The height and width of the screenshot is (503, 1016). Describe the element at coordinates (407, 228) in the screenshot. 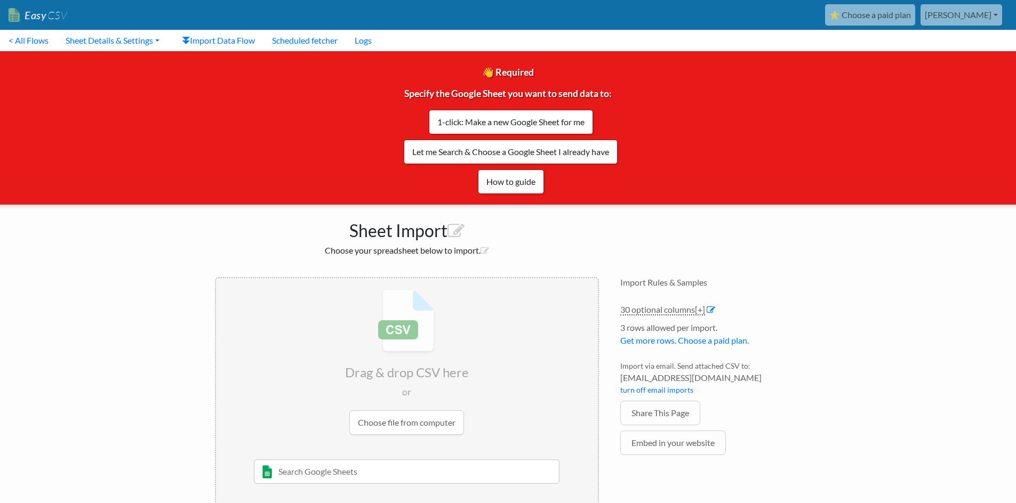

I see `h1: Sheet Import` at that location.